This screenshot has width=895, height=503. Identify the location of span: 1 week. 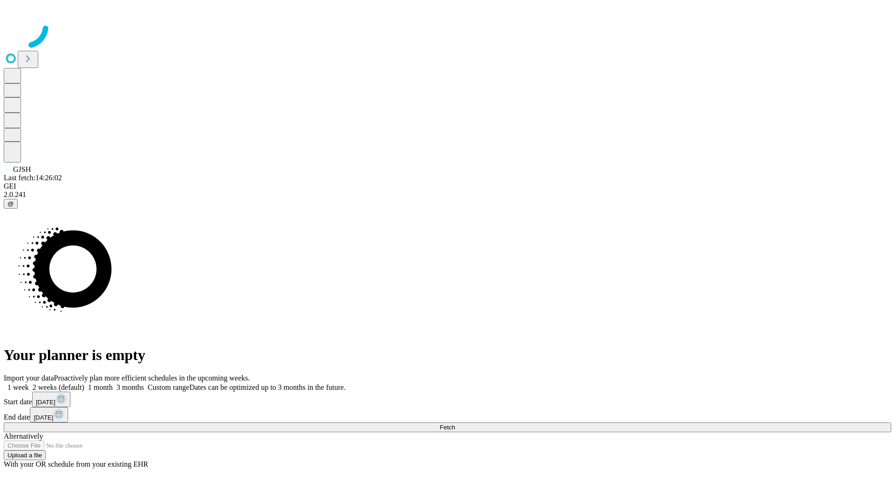
(18, 387).